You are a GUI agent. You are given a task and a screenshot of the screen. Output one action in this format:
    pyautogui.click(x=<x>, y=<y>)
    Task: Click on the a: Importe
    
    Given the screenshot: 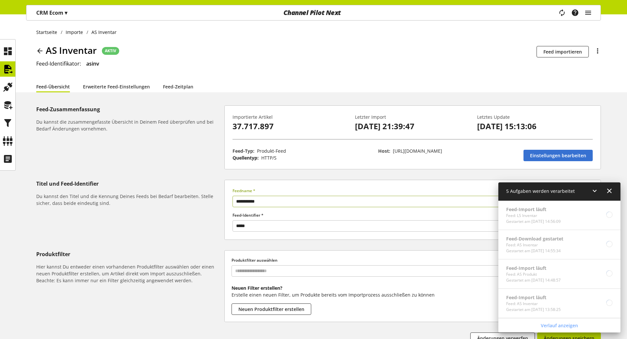 What is the action you would take?
    pyautogui.click(x=74, y=32)
    